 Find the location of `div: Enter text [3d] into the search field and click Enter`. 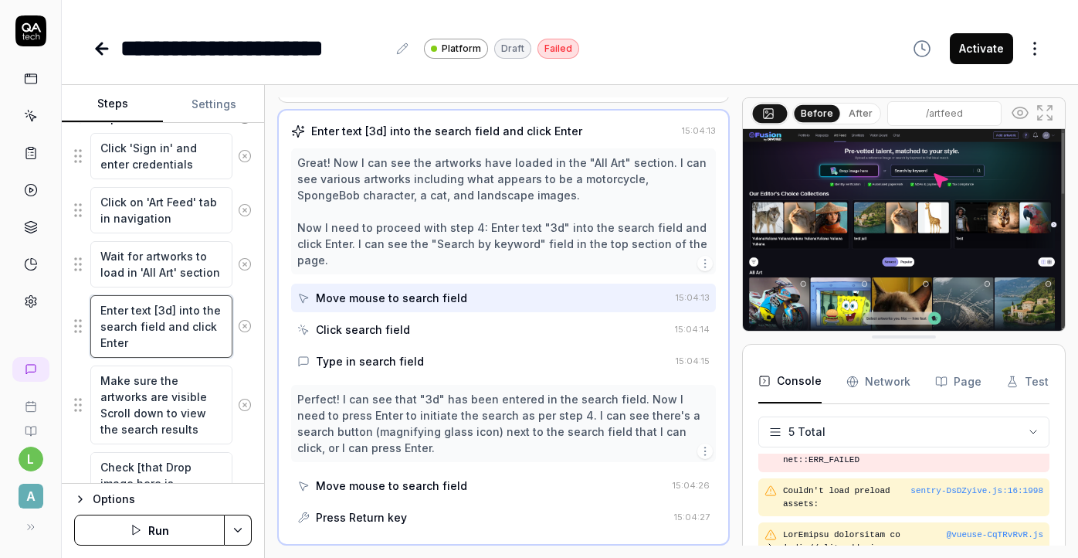

div: Enter text [3d] into the search field and click Enter is located at coordinates (446, 131).